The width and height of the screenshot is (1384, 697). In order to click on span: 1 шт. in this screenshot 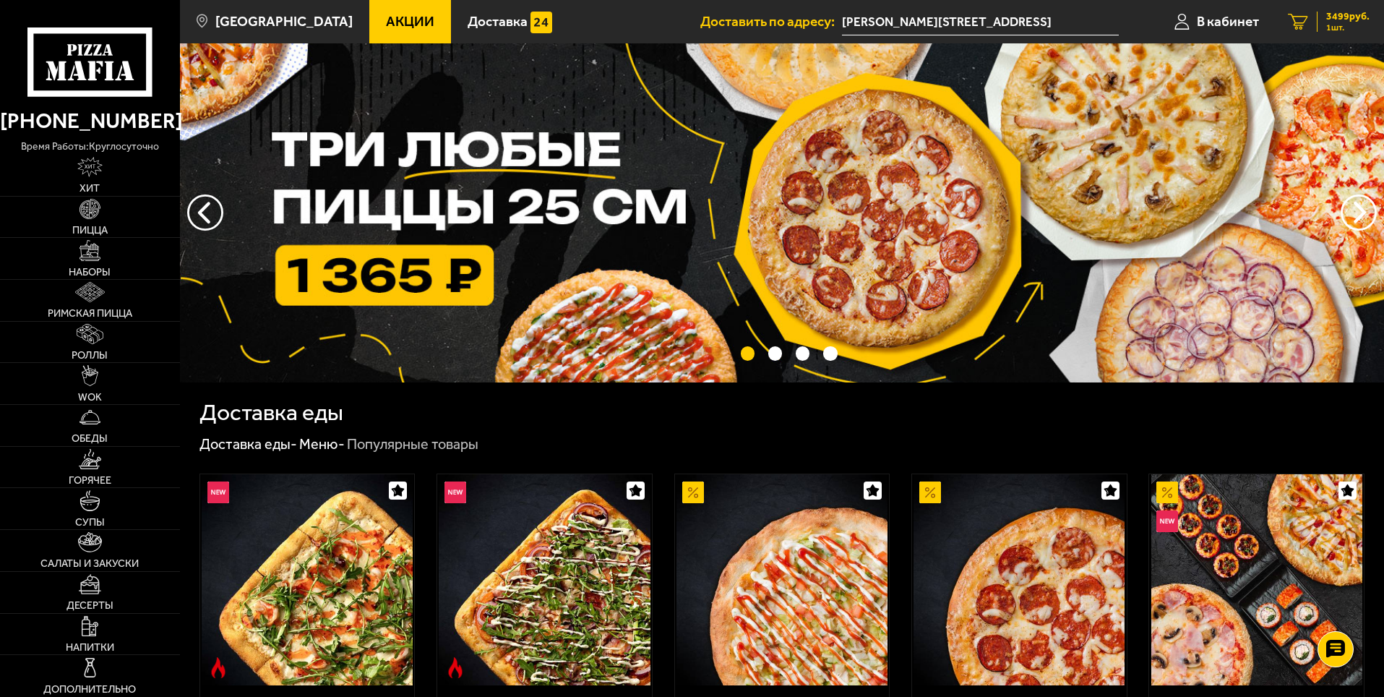, I will do `click(1348, 27)`.